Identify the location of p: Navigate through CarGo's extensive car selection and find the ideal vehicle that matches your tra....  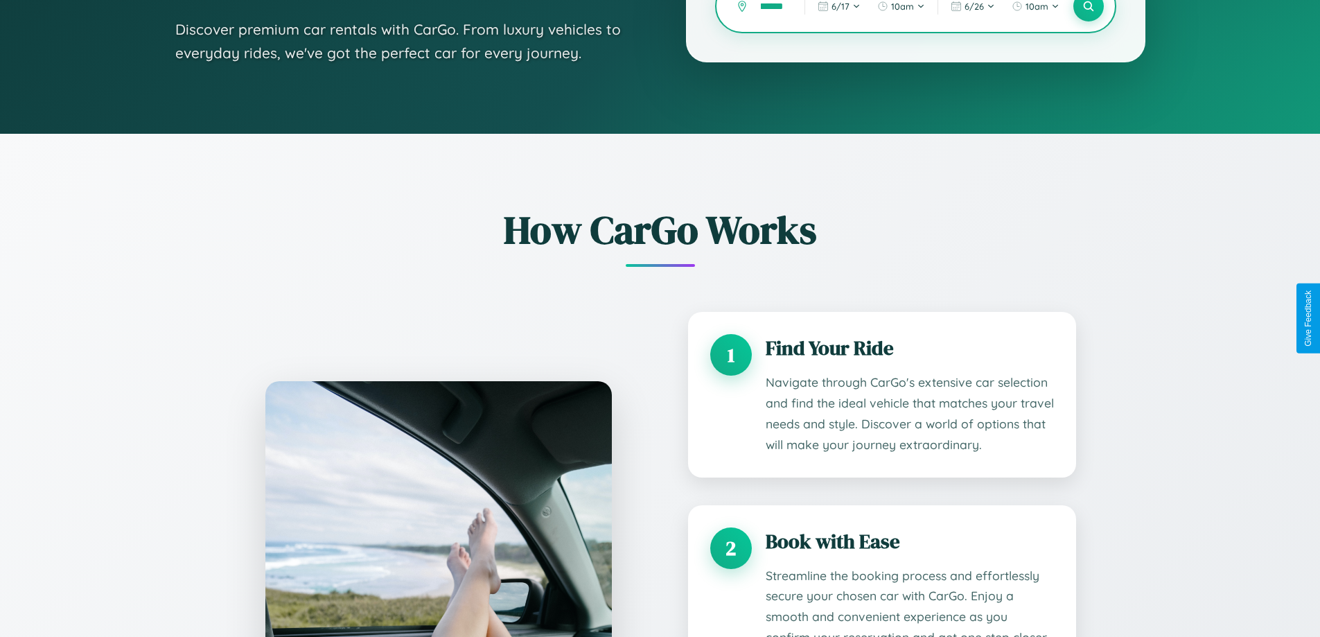
(910, 414).